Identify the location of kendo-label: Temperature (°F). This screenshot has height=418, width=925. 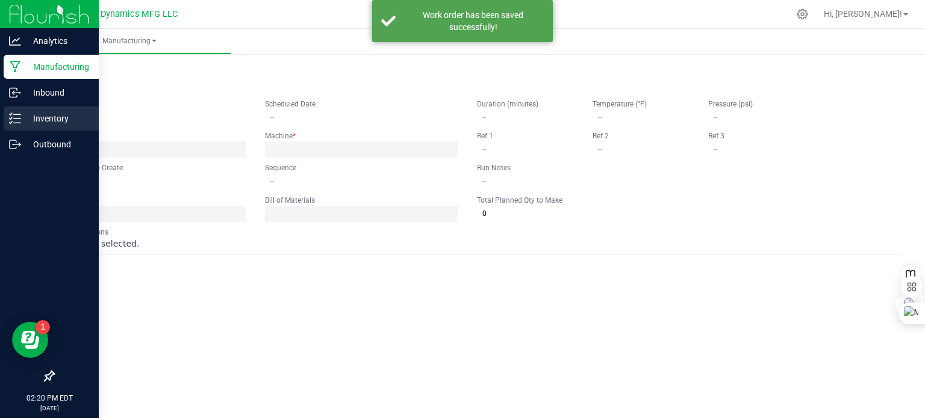
(619, 104).